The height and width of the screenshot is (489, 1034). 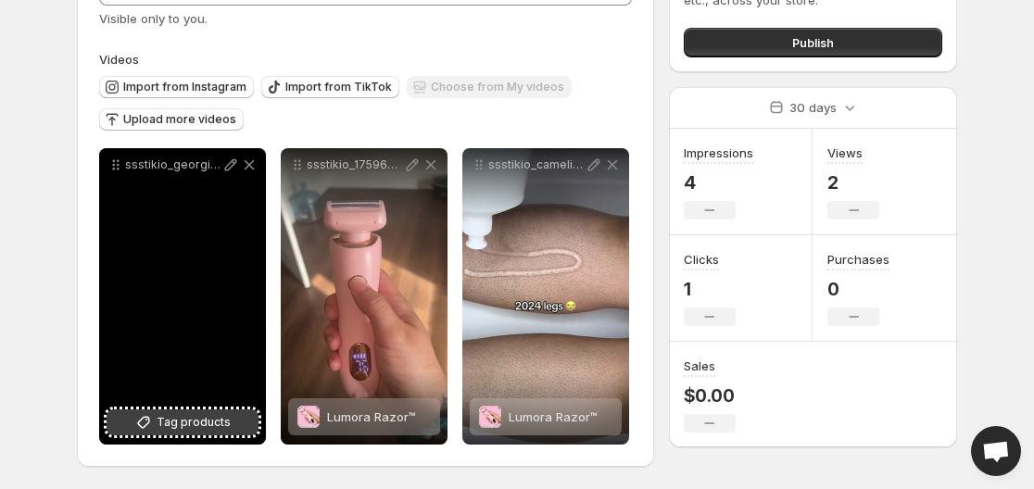 I want to click on span: Visible only to you., so click(x=153, y=19).